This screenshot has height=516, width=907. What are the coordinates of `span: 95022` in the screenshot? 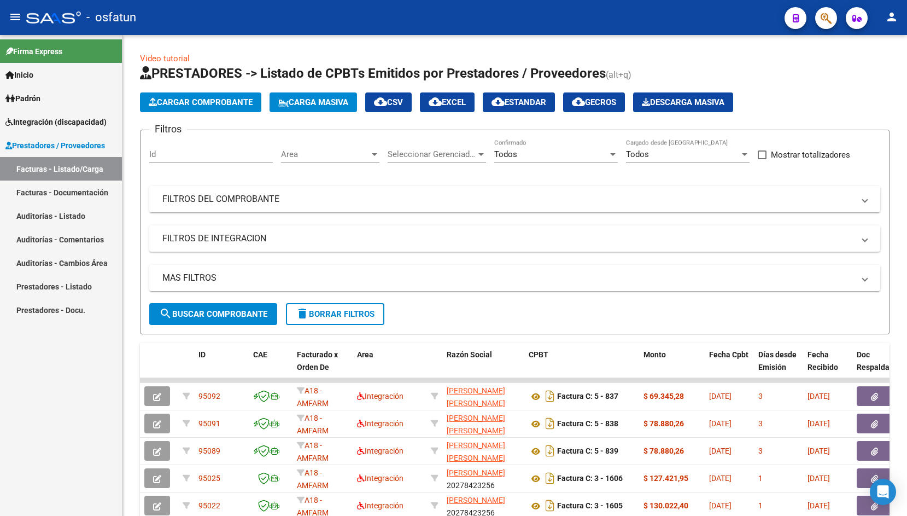 It's located at (209, 505).